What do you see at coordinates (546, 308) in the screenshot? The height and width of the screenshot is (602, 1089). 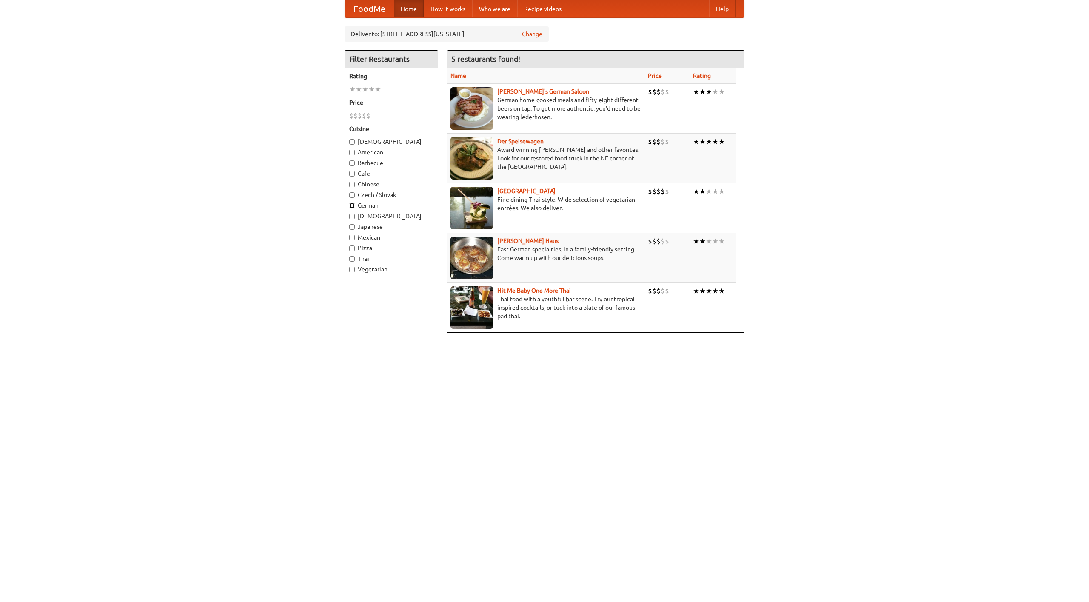 I see `p: Thai food with a youthful bar scene. Try our tropical inspired cocktails, or tuck into a plate of...` at bounding box center [546, 308].